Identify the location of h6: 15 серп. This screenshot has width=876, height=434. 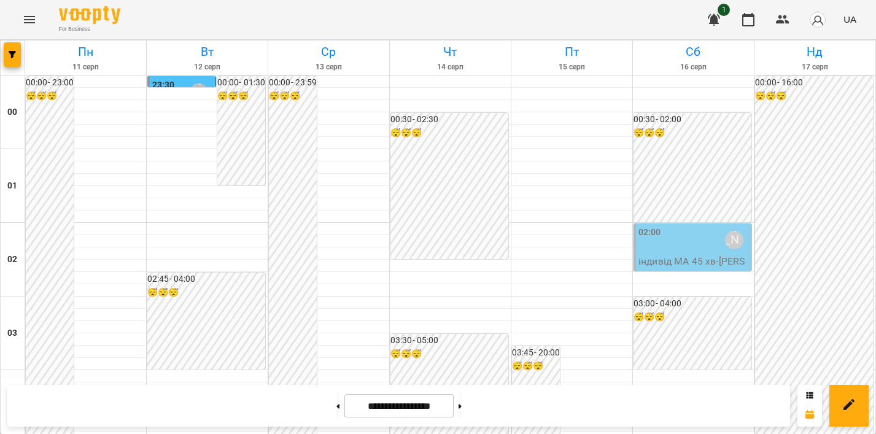
(571, 67).